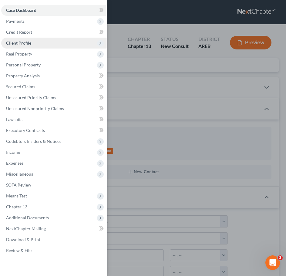  What do you see at coordinates (31, 97) in the screenshot?
I see `span: Unsecured Priority Claims` at bounding box center [31, 97].